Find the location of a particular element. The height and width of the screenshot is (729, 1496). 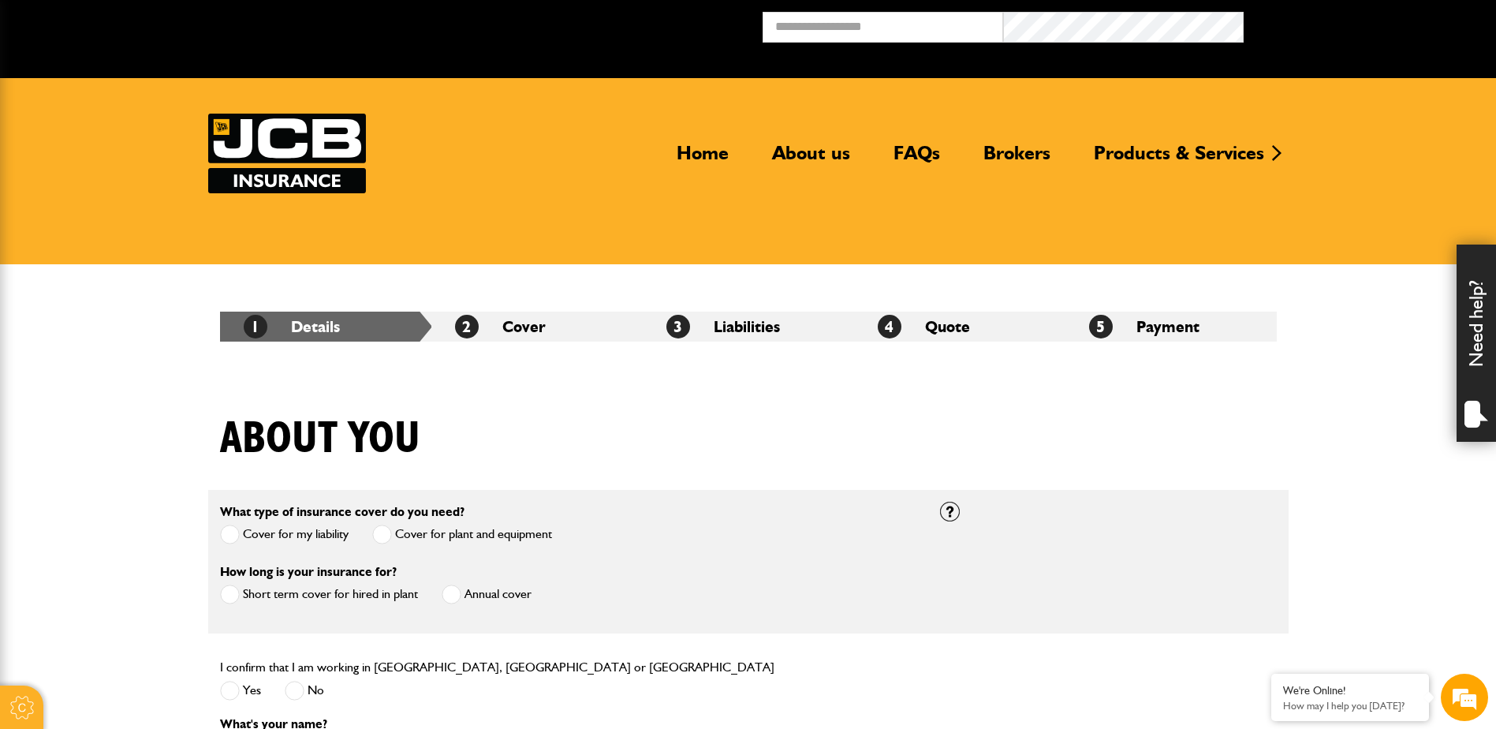

a: Home is located at coordinates (703, 159).